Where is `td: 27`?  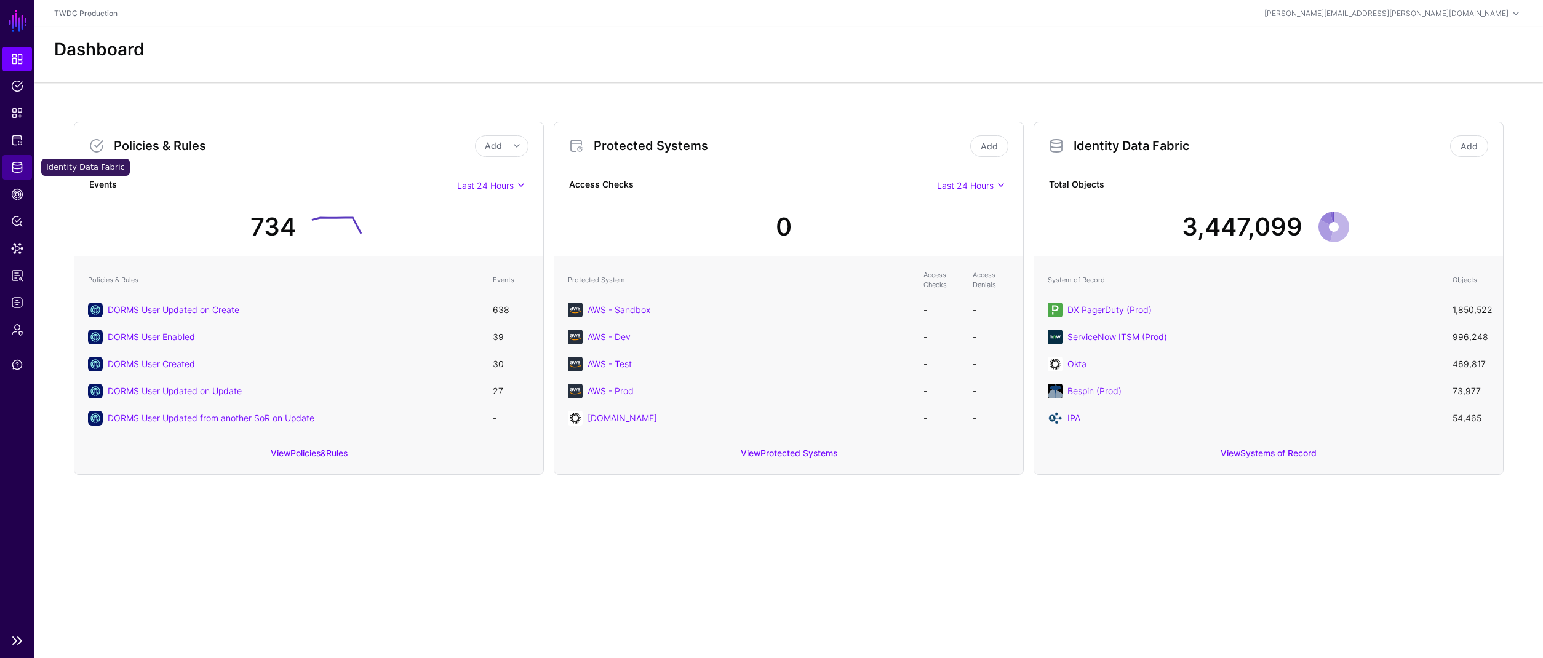 td: 27 is located at coordinates (511, 391).